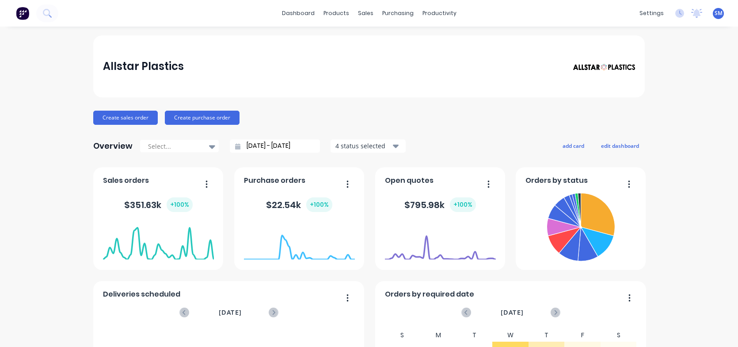 Image resolution: width=738 pixels, height=347 pixels. I want to click on img: Factory, so click(23, 13).